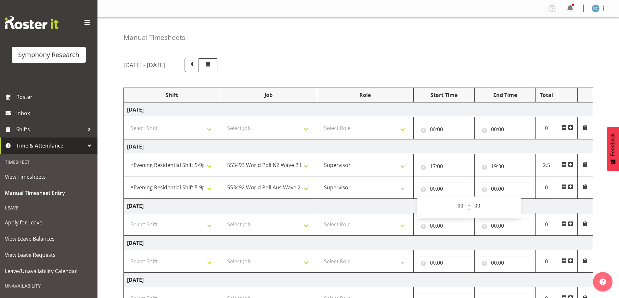 This screenshot has height=298, width=619. I want to click on span: Roster, so click(55, 97).